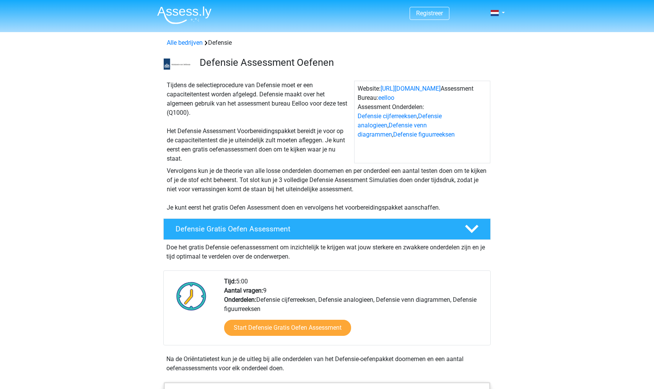 This screenshot has width=654, height=389. What do you see at coordinates (386, 98) in the screenshot?
I see `a: eelloo` at bounding box center [386, 98].